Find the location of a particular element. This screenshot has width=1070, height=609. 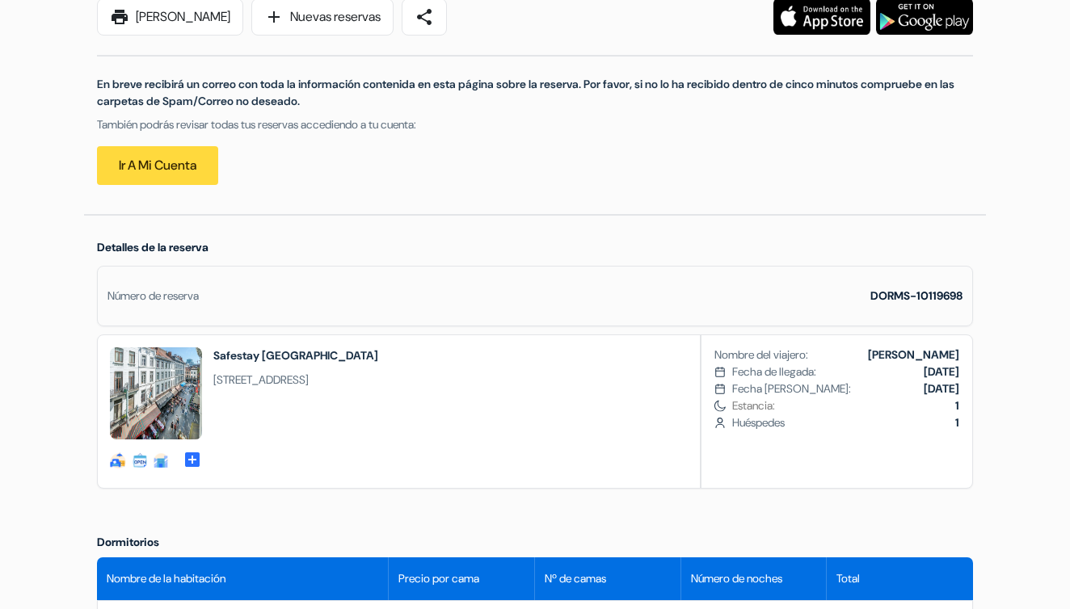

span: Detalles de la reserva is located at coordinates (153, 247).